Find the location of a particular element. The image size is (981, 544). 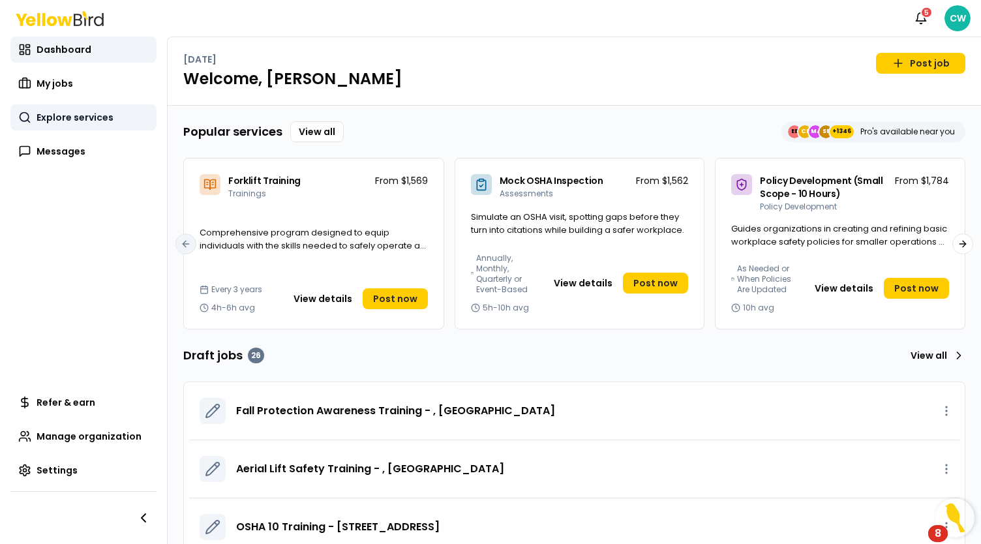

span: Annually, Monthly, Quarterly or Event-Based is located at coordinates (506, 274).